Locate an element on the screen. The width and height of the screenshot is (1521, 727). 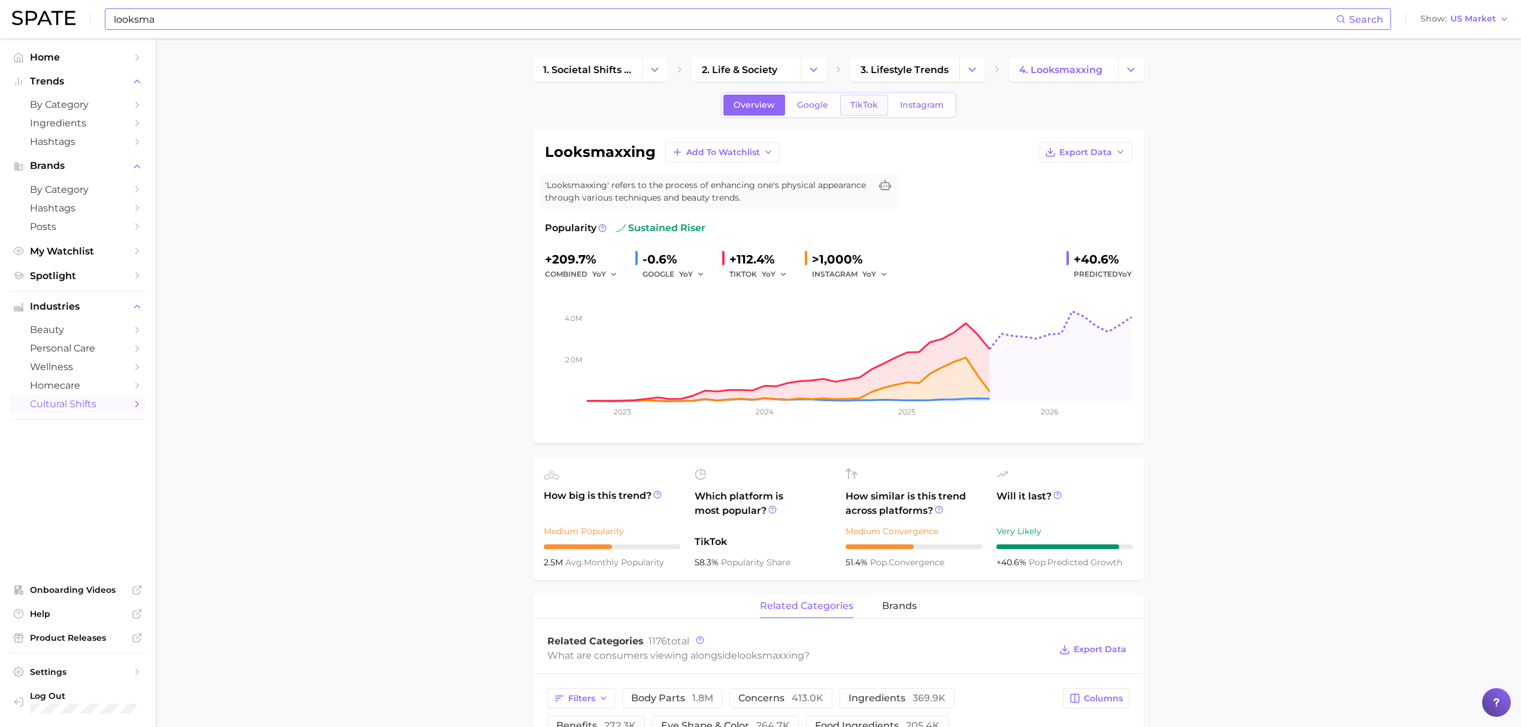
span: personal care is located at coordinates (78, 348).